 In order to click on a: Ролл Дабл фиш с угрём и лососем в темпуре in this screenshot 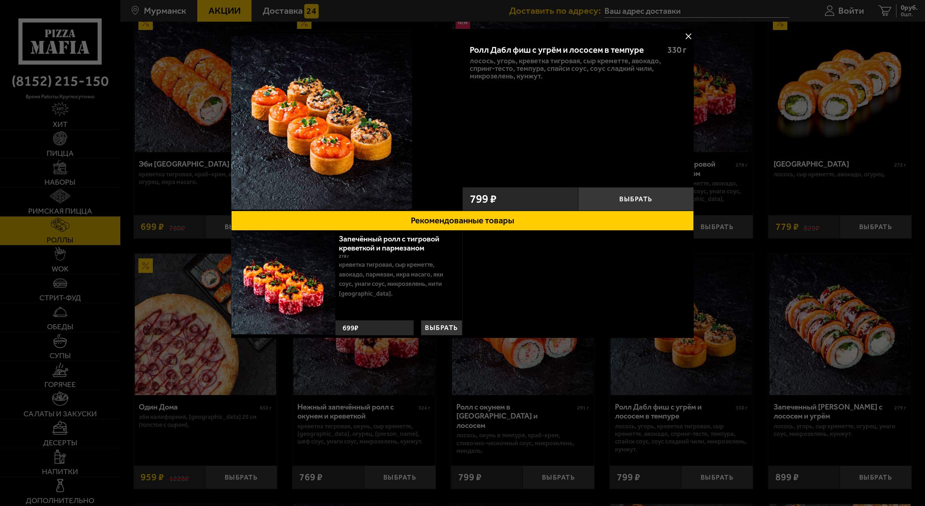, I will do `click(347, 120)`.